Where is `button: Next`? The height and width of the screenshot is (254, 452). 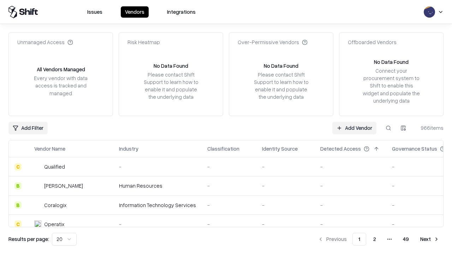 button: Next is located at coordinates (430, 240).